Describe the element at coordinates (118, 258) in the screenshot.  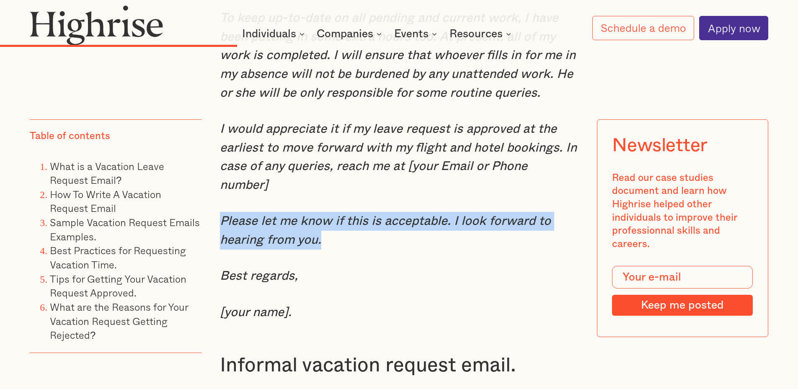
I see `a: Best Practices for Requesting Vacation Time.` at that location.